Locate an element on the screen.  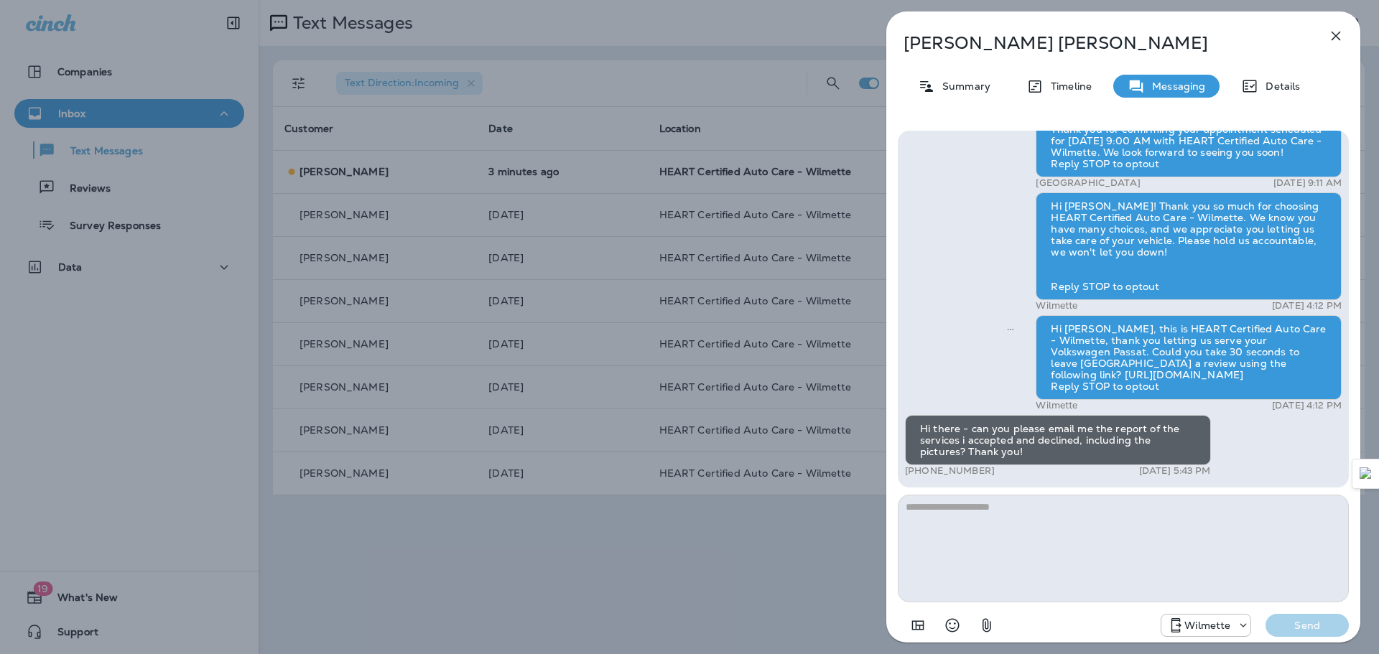
div: Hi there - can you please email me the report of the services i accepted and declined, including ... is located at coordinates (1058, 440).